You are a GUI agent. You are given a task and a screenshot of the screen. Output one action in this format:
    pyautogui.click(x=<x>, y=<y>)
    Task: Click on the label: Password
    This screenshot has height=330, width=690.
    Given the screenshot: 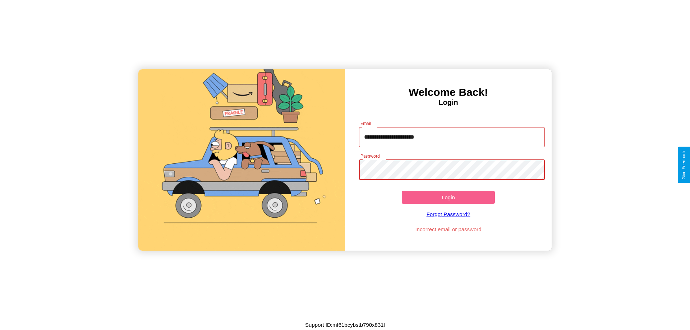 What is the action you would take?
    pyautogui.click(x=370, y=156)
    